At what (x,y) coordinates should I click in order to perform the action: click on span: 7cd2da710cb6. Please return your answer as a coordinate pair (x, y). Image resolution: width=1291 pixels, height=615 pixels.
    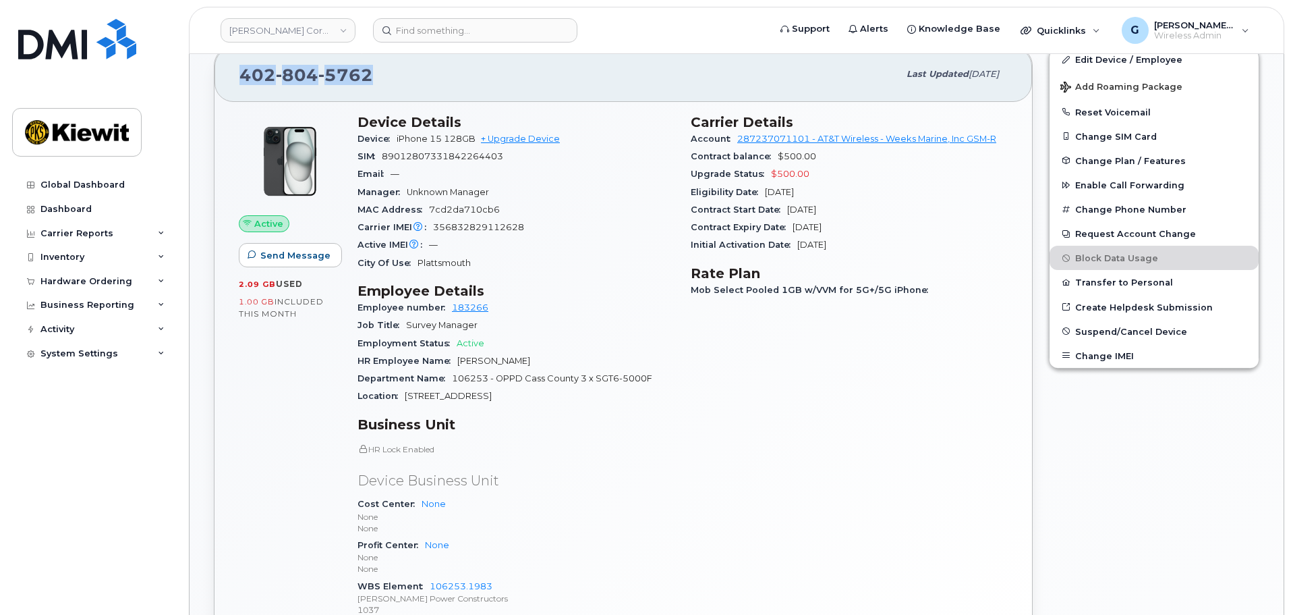
    Looking at the image, I should click on (464, 209).